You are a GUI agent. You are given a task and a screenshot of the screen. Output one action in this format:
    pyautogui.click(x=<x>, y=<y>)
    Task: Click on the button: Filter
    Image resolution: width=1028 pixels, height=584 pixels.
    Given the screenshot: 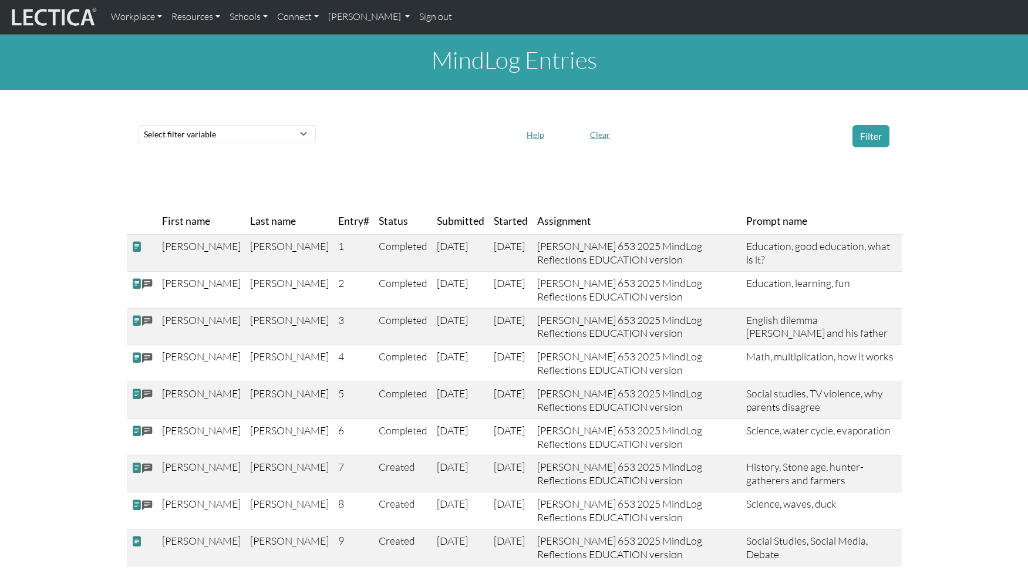 What is the action you would take?
    pyautogui.click(x=871, y=136)
    